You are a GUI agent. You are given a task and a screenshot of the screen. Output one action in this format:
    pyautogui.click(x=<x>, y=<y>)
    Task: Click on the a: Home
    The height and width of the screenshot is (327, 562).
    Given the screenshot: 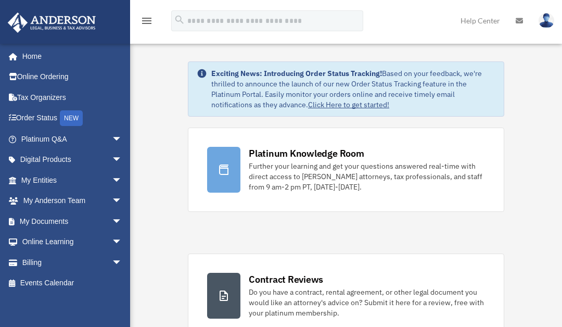 What is the action you would take?
    pyautogui.click(x=70, y=56)
    